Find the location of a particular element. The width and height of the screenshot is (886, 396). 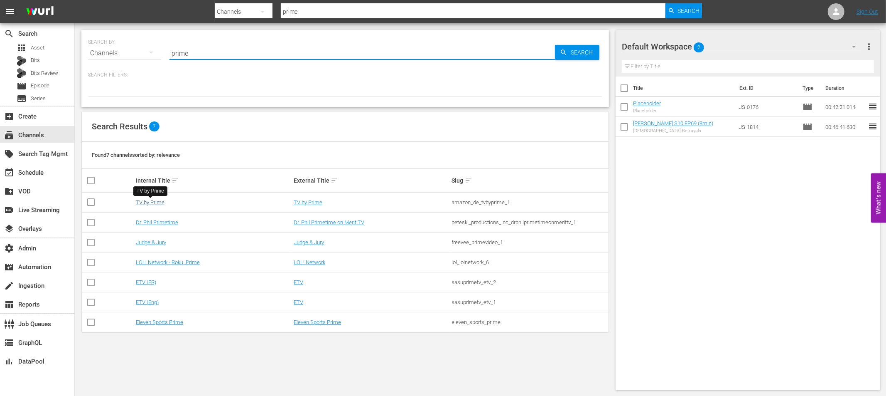

div: Slug is located at coordinates (530, 180).